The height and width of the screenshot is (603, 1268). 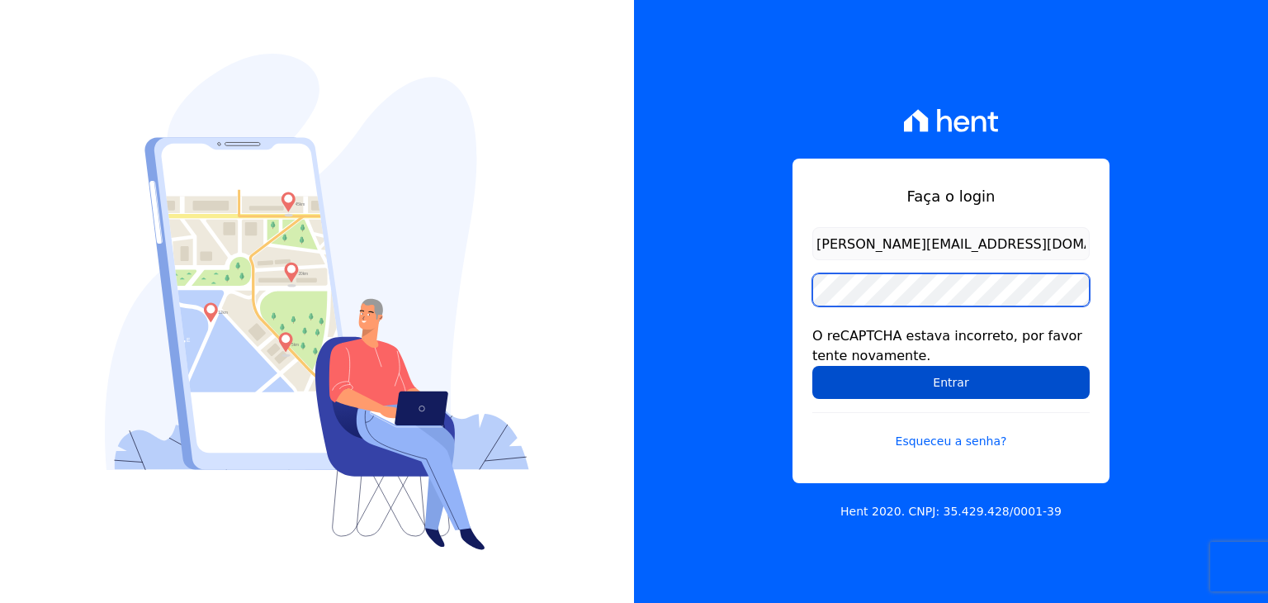 I want to click on input: Email, so click(x=951, y=244).